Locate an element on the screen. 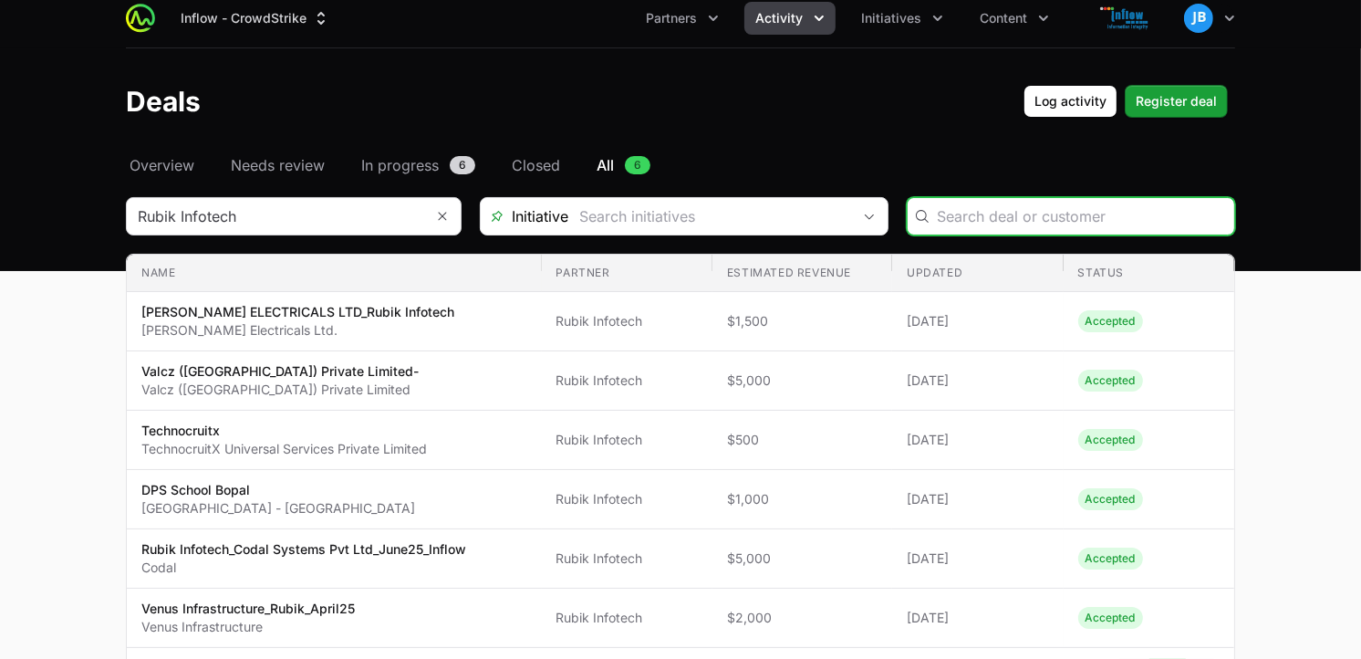  button: Partners is located at coordinates (683, 18).